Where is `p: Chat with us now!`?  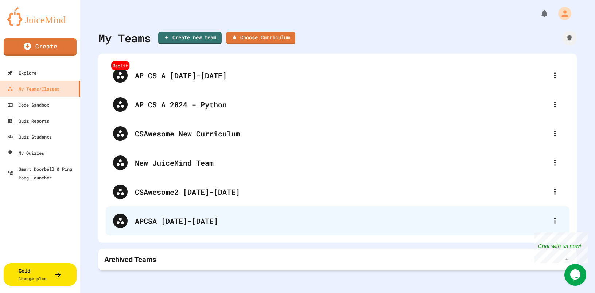 p: Chat with us now! is located at coordinates (25, 13).